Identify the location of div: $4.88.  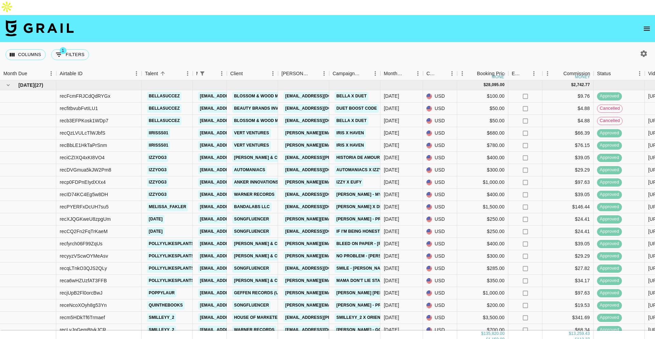
(568, 109).